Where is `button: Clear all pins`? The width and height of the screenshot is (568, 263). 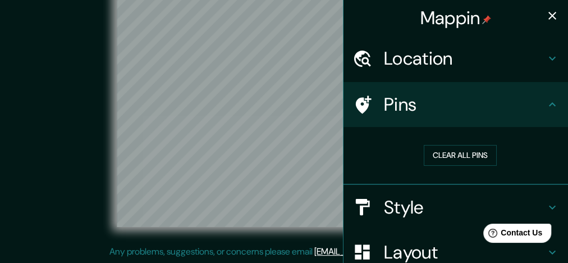 button: Clear all pins is located at coordinates (460, 155).